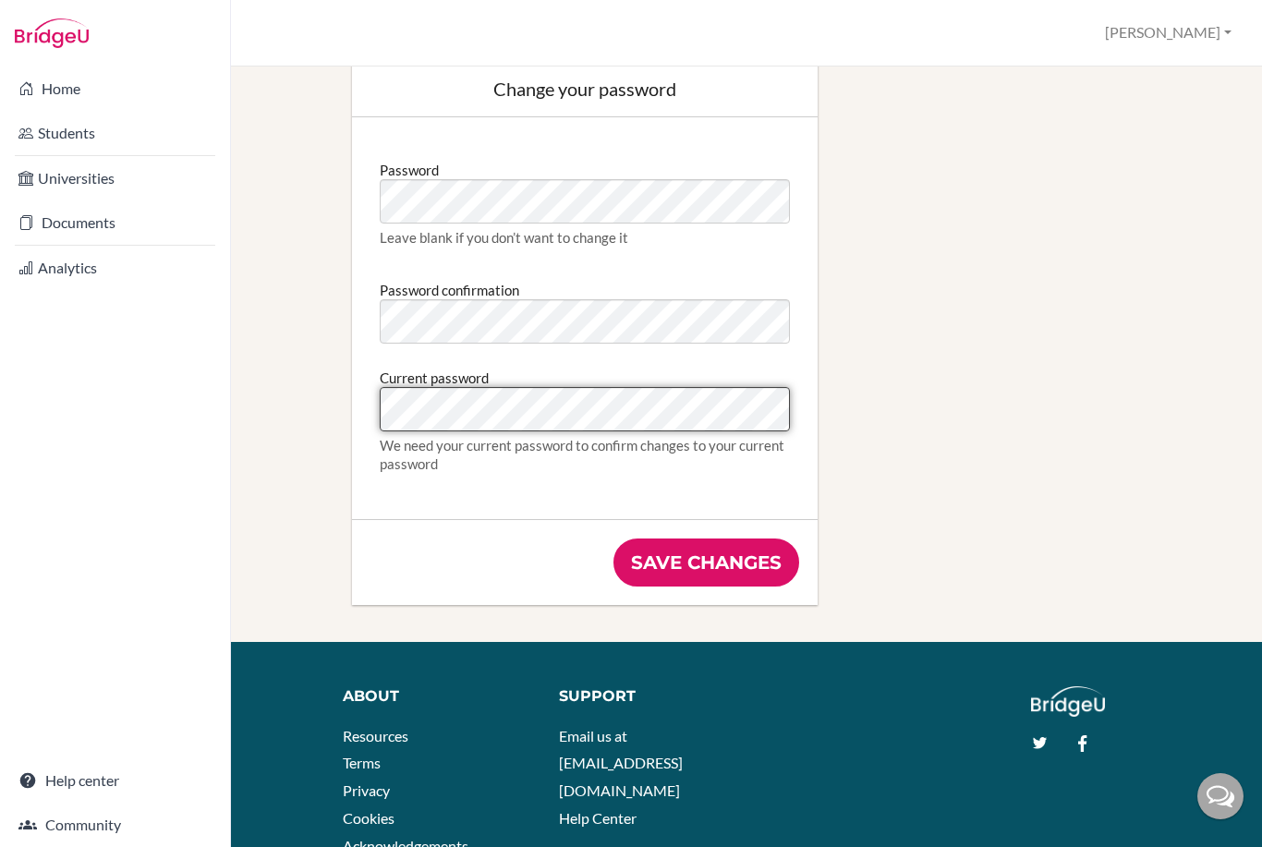 The width and height of the screenshot is (1262, 847). I want to click on a: Help Center, so click(598, 817).